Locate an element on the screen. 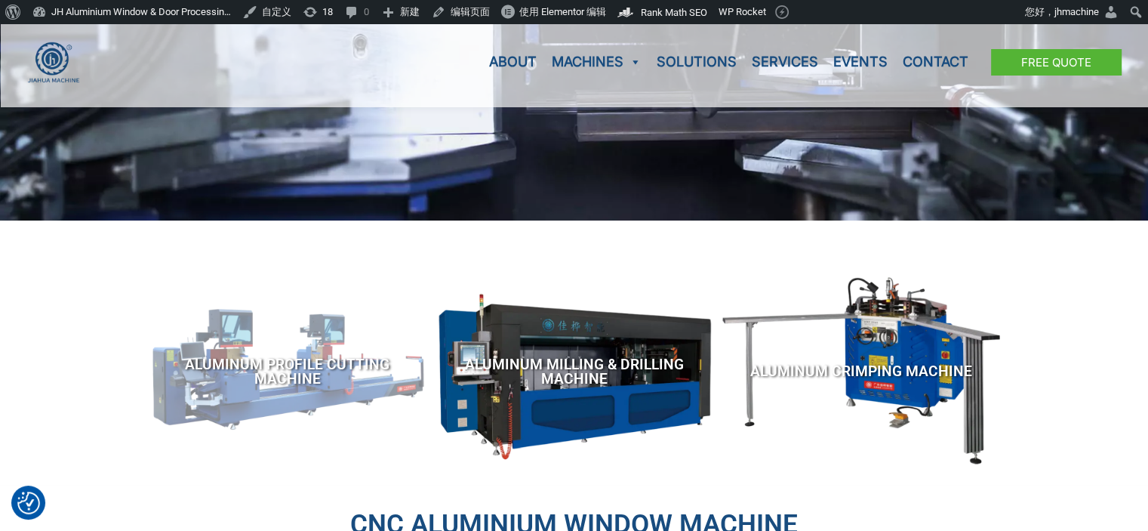  a: Aluminum Profile Cutting Machine is located at coordinates (288, 371).